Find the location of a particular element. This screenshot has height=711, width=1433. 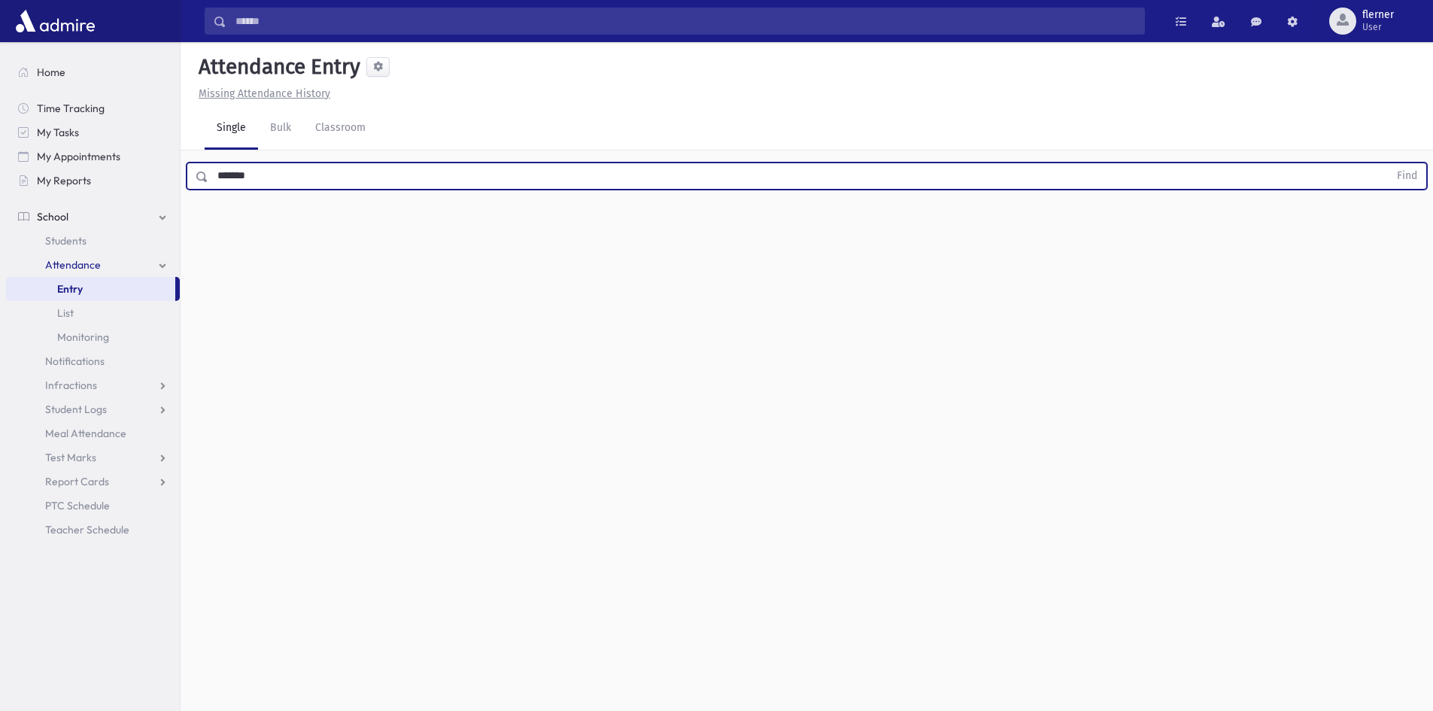

a: Students is located at coordinates (93, 241).